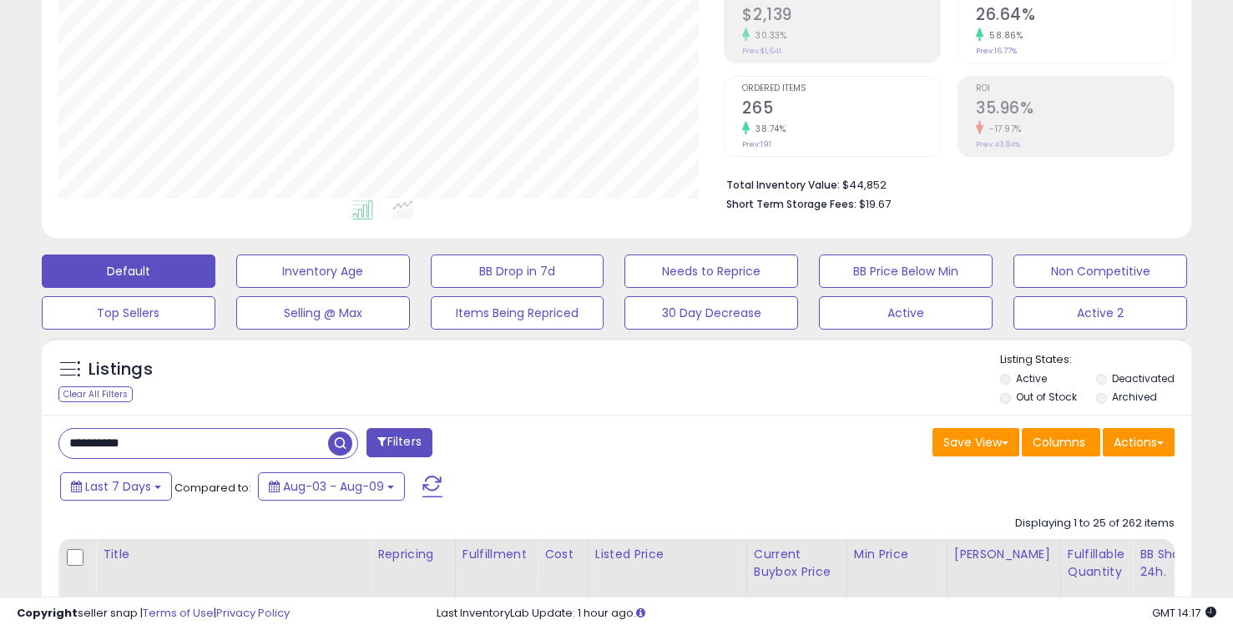 Image resolution: width=1233 pixels, height=630 pixels. Describe the element at coordinates (1046, 396) in the screenshot. I see `label: Out of Stock` at that location.